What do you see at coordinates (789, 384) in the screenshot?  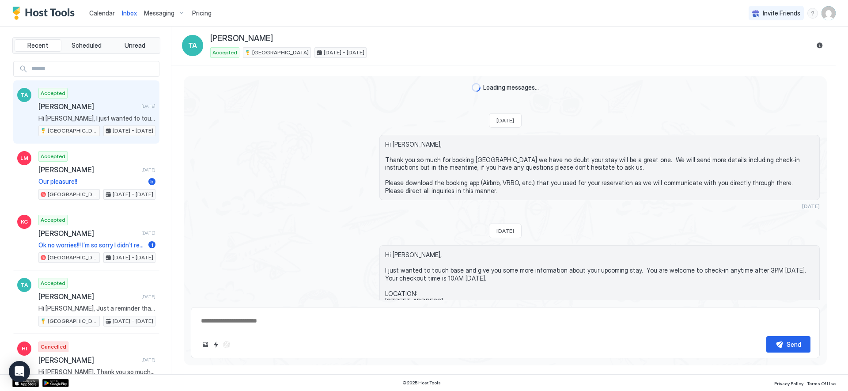 I see `span: Privacy Policy` at bounding box center [789, 384].